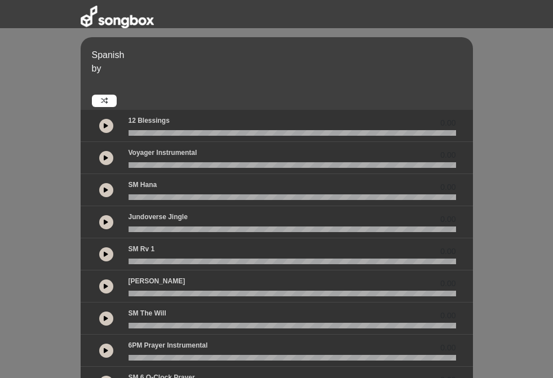 The height and width of the screenshot is (378, 553). Describe the element at coordinates (163, 153) in the screenshot. I see `p: Voyager Instrumental` at that location.